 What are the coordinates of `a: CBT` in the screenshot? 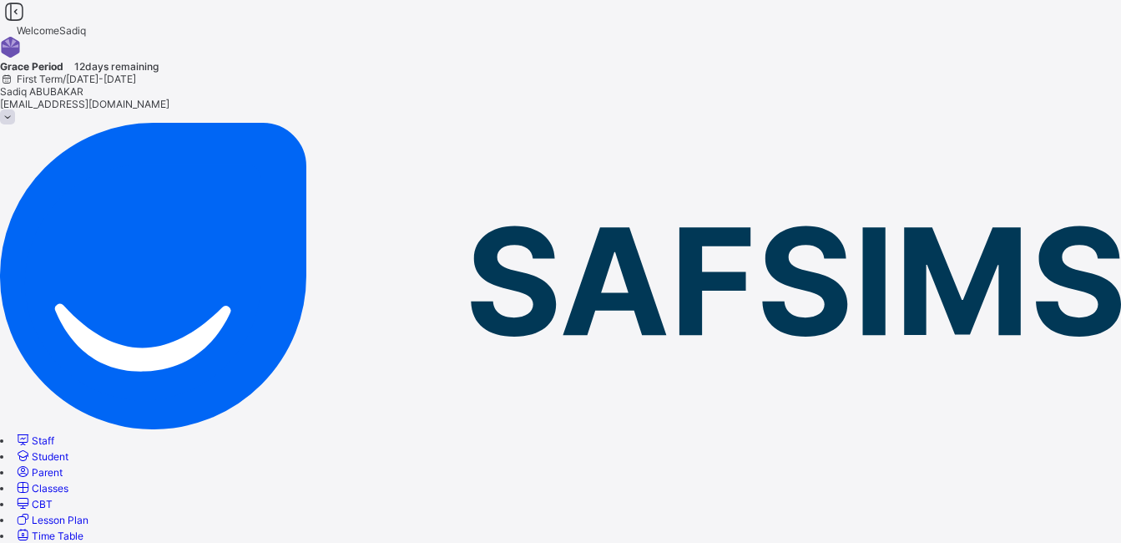 It's located at (33, 503).